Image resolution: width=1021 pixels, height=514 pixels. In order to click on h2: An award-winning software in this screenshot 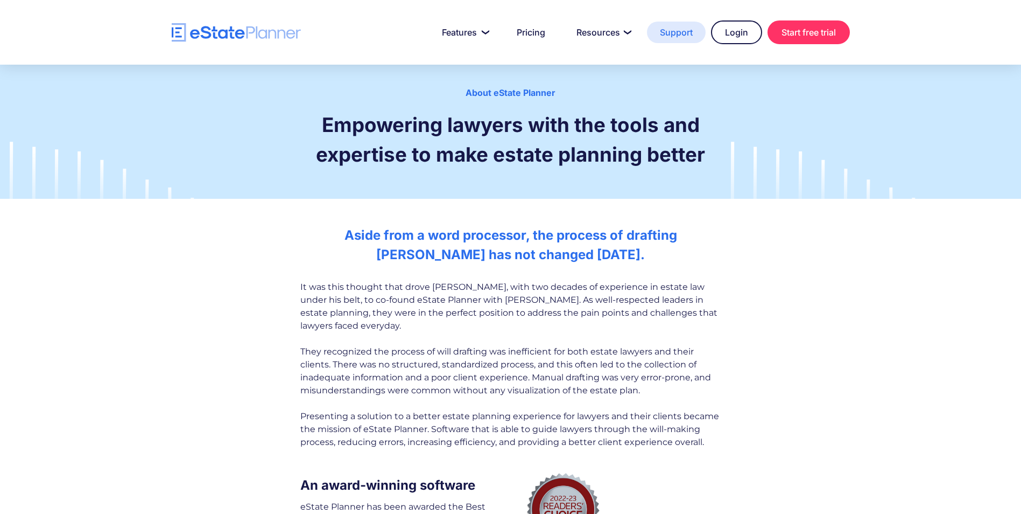, I will do `click(403, 485)`.